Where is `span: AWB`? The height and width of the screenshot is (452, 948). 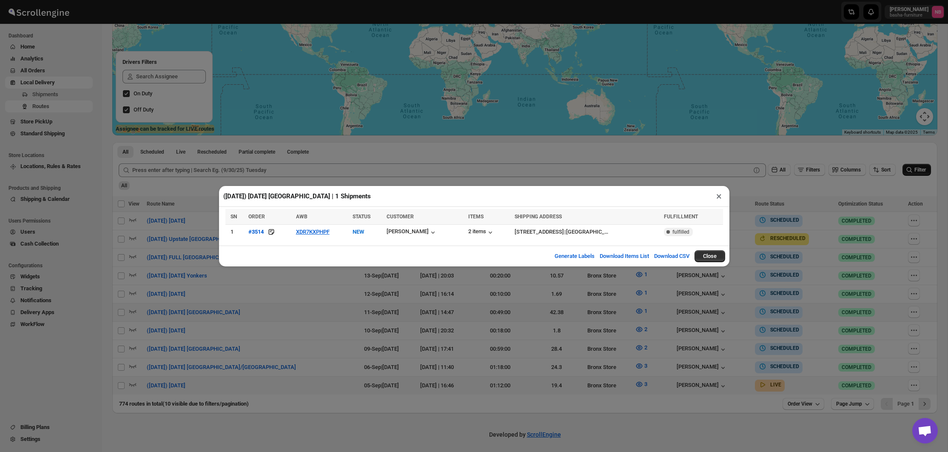
span: AWB is located at coordinates (302, 217).